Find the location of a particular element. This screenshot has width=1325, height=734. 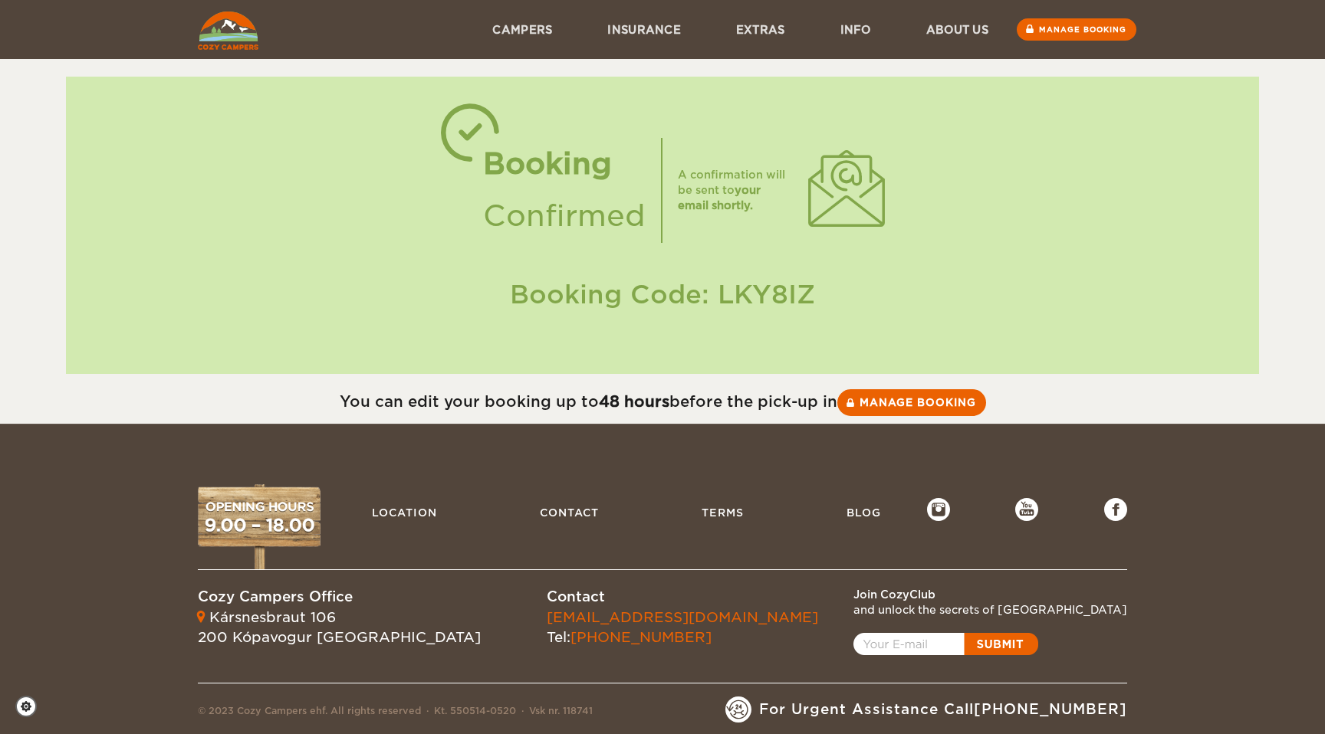

a: Terms is located at coordinates (722, 513).